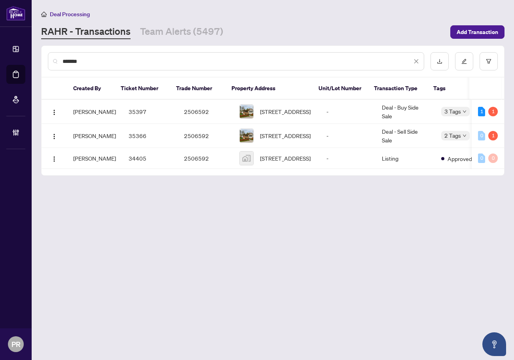 The height and width of the screenshot is (360, 514). What do you see at coordinates (477, 32) in the screenshot?
I see `span: Add Transaction` at bounding box center [477, 32].